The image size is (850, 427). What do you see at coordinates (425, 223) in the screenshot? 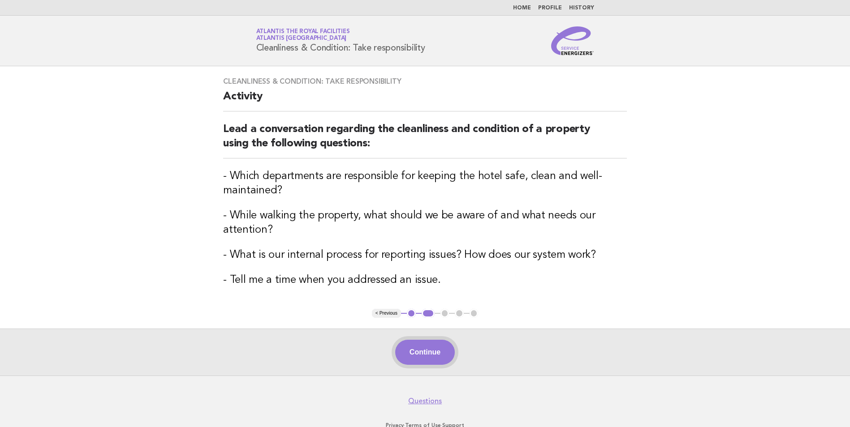
I see `h3: - While walking the property, what should we be aware of and what needs our attention?` at bounding box center [425, 223].